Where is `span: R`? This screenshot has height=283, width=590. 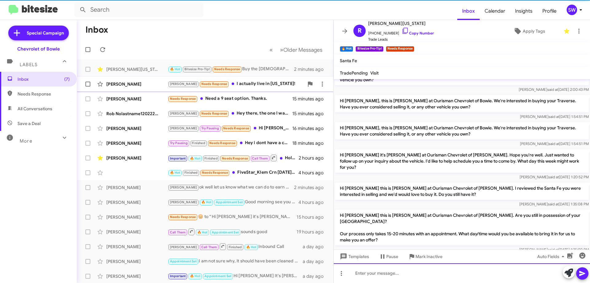 span: R is located at coordinates (360, 31).